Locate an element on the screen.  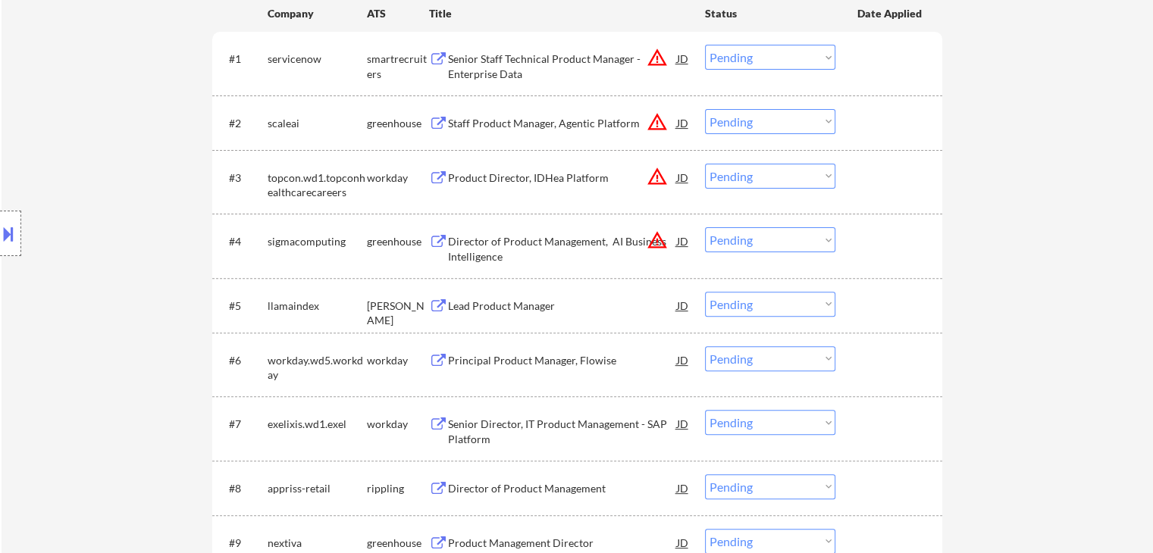
div: exelixis.wd1.exel is located at coordinates (317, 425).